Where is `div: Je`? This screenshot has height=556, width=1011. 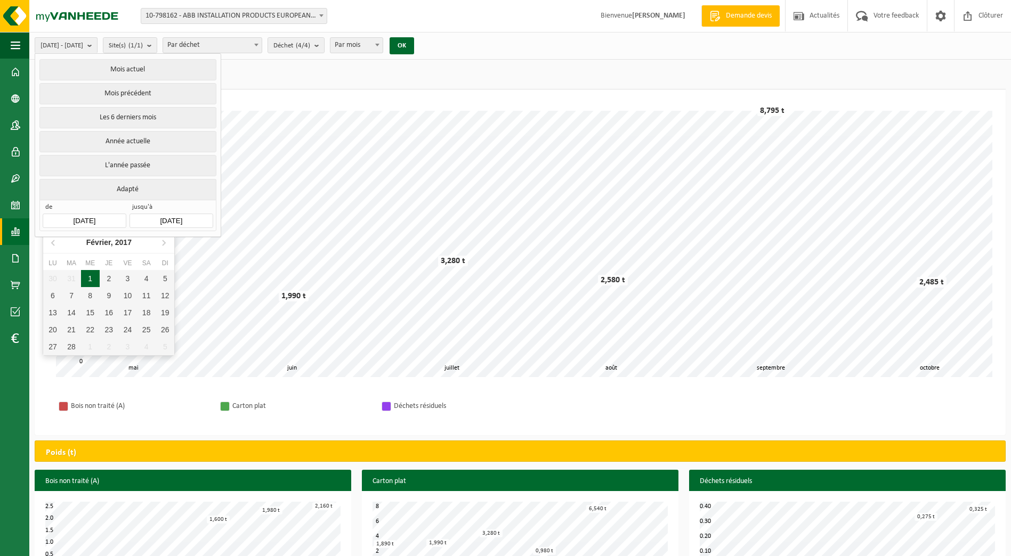
div: Je is located at coordinates (109, 263).